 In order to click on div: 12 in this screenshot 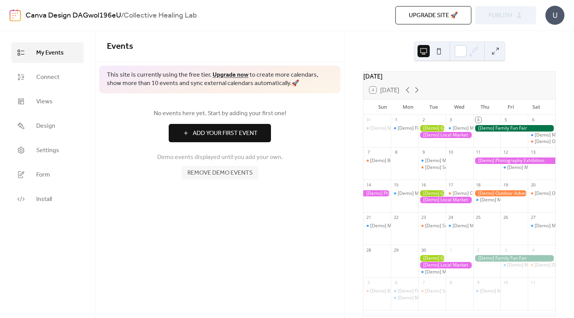, I will do `click(505, 152)`.